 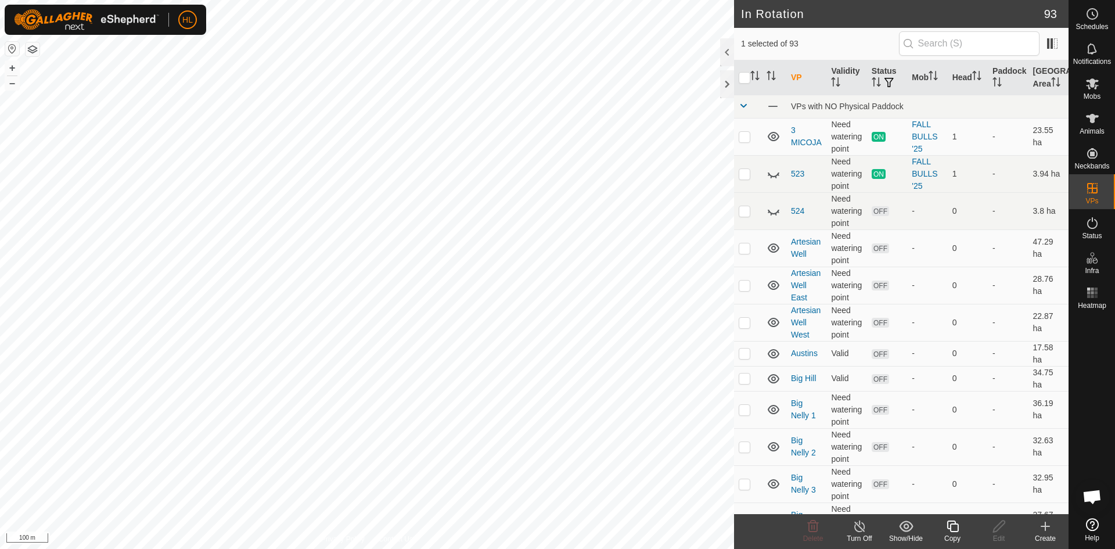 I want to click on th: Paddock, so click(x=1008, y=78).